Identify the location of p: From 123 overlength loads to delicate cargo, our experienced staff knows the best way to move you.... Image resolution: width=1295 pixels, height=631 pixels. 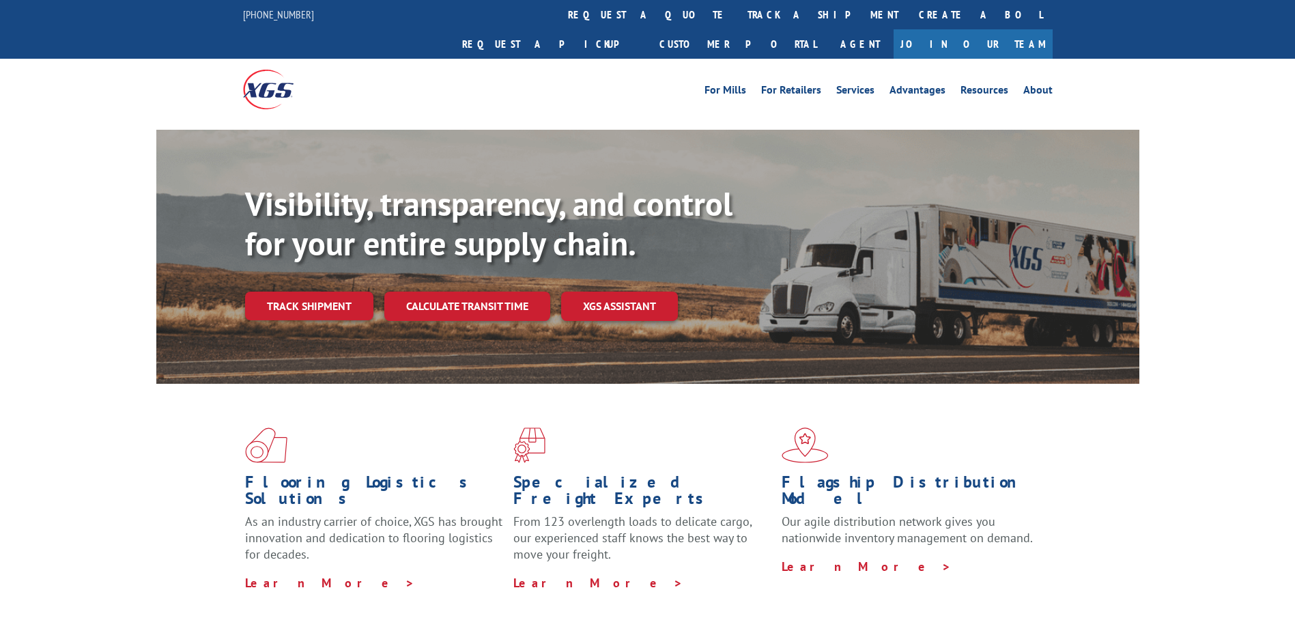
(642, 543).